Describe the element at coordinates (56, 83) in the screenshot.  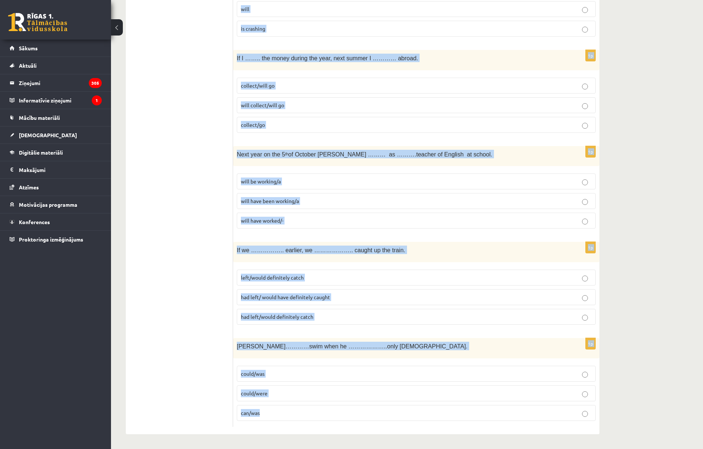
I see `a: Ziņojumi305` at that location.